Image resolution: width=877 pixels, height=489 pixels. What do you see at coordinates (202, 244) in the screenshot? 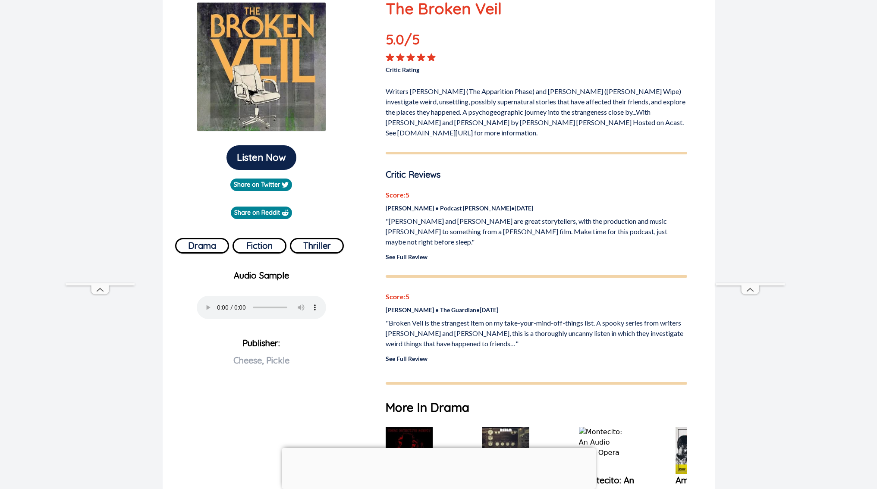
I see `a: Drama` at bounding box center [202, 244].